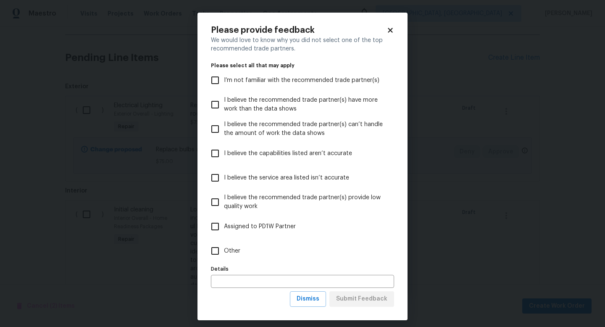 This screenshot has width=605, height=327. What do you see at coordinates (306, 202) in the screenshot?
I see `span: I believe the recommended trade partner(s) provide low quality work` at bounding box center [306, 202].